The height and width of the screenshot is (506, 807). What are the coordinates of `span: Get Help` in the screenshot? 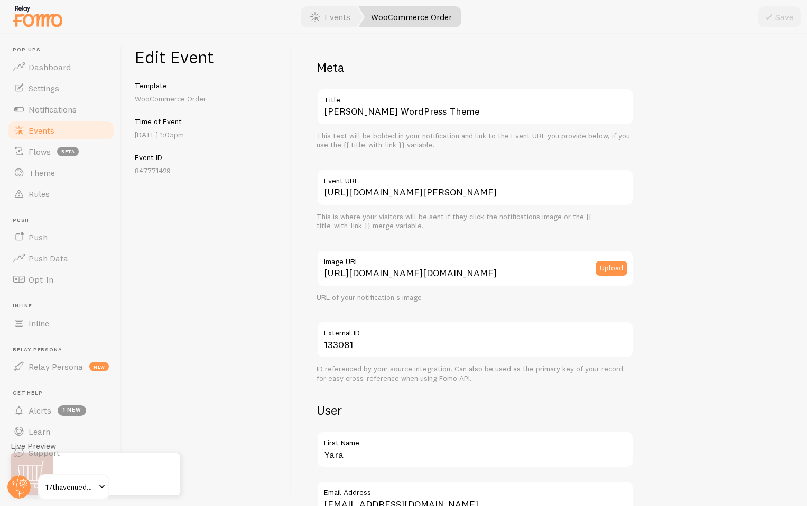 It's located at (64, 393).